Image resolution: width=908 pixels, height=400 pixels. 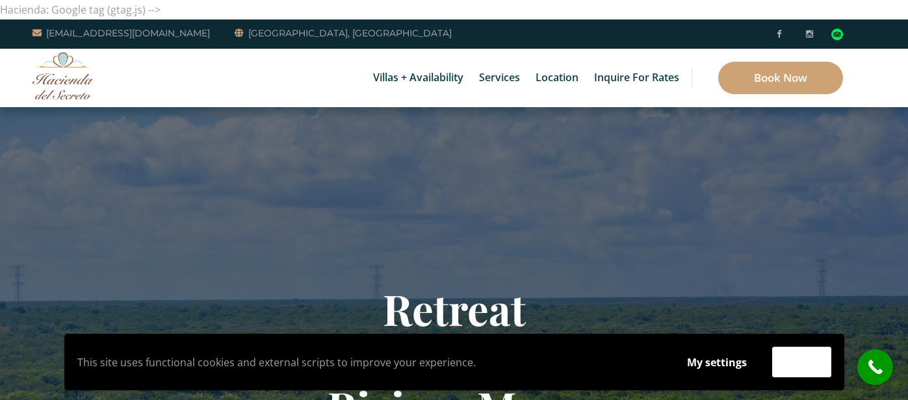 I want to click on div: Read traveler reviews on Tripadvisor, so click(x=837, y=34).